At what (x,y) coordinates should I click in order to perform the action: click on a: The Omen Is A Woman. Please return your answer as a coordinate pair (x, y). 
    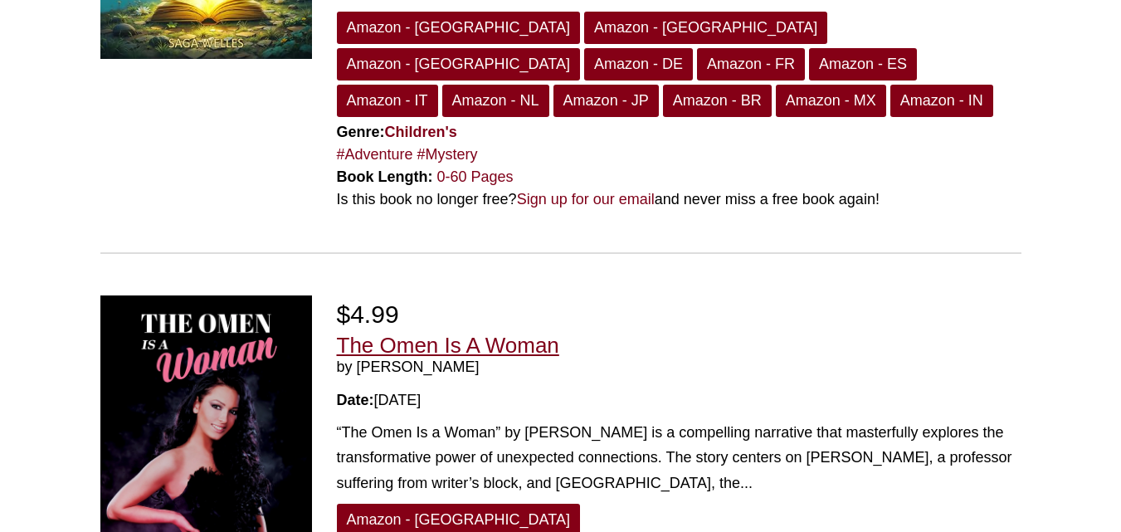
    Looking at the image, I should click on (448, 345).